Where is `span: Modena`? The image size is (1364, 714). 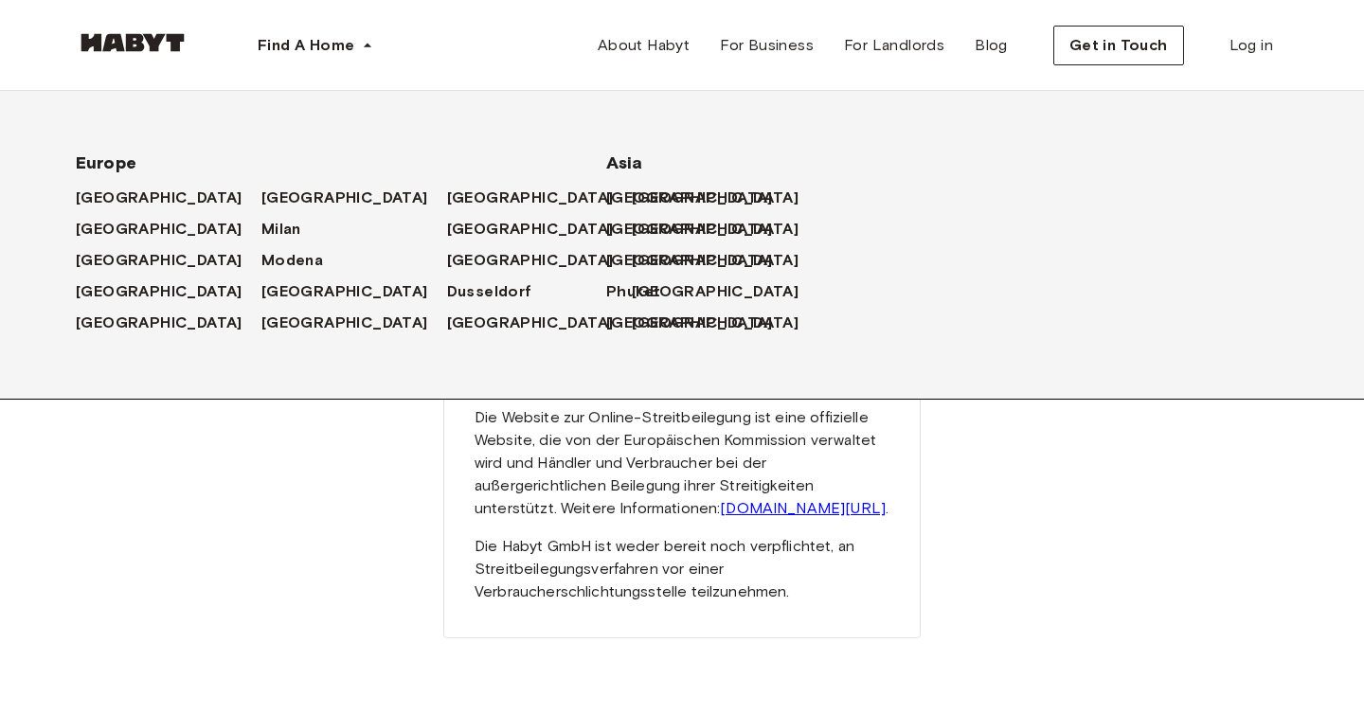 span: Modena is located at coordinates (292, 261).